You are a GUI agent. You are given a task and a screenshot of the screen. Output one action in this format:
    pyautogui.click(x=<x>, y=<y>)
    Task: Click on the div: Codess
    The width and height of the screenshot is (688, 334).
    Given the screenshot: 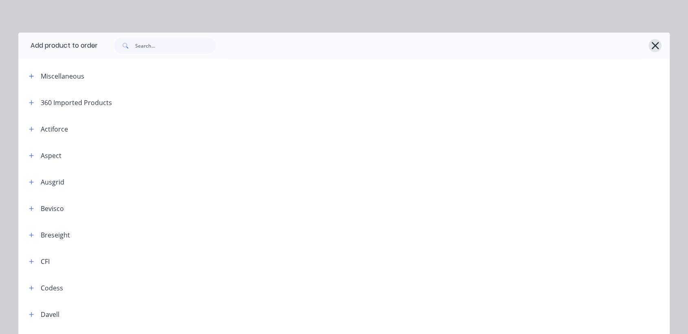 What is the action you would take?
    pyautogui.click(x=52, y=288)
    